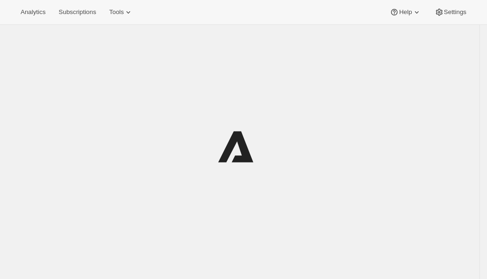  I want to click on span: Help, so click(405, 12).